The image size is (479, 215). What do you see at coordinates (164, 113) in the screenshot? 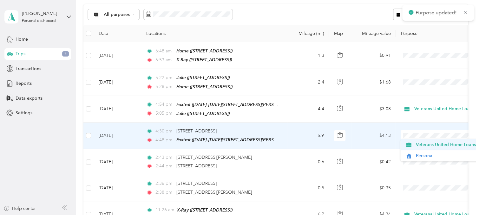
I see `span: 5:05 pm` at bounding box center [164, 113].